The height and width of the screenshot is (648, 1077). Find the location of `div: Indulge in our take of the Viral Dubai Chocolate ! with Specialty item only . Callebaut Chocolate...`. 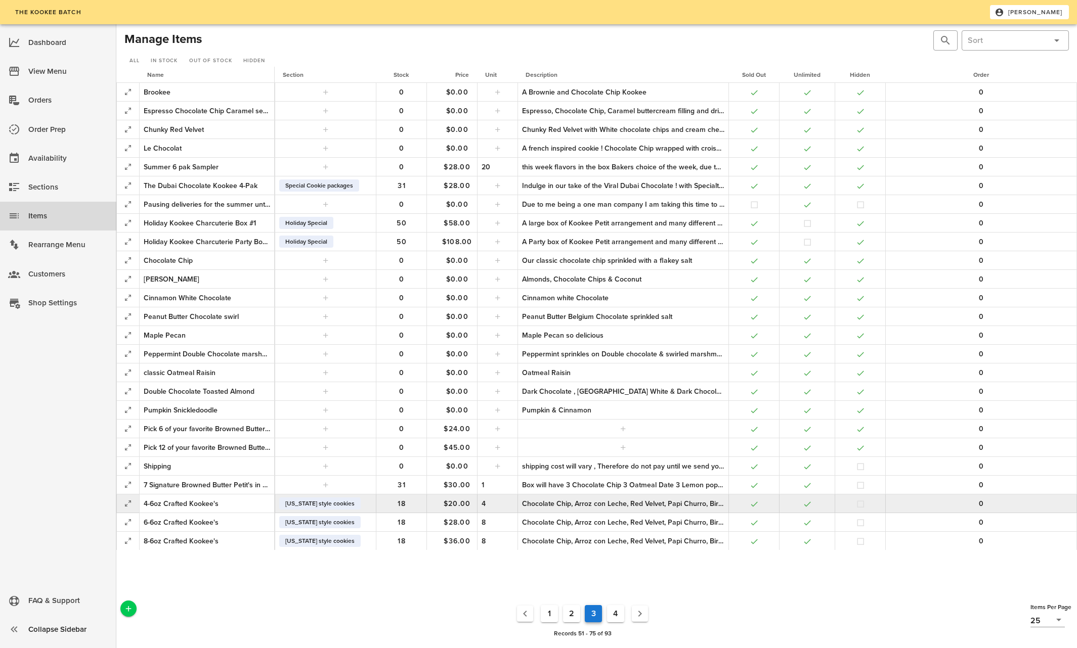

div: Indulge in our take of the Viral Dubai Chocolate ! with Specialty item only . Callebaut Chocolate... is located at coordinates (623, 186).